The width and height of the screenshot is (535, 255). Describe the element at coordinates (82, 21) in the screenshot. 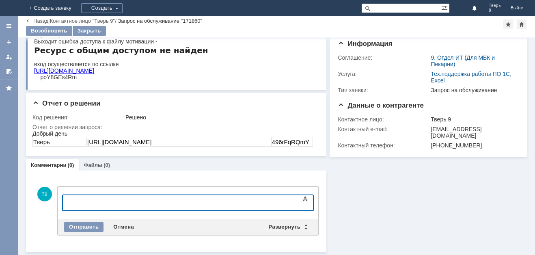

I see `a: Контактное лицо "Тверь 9"` at that location.